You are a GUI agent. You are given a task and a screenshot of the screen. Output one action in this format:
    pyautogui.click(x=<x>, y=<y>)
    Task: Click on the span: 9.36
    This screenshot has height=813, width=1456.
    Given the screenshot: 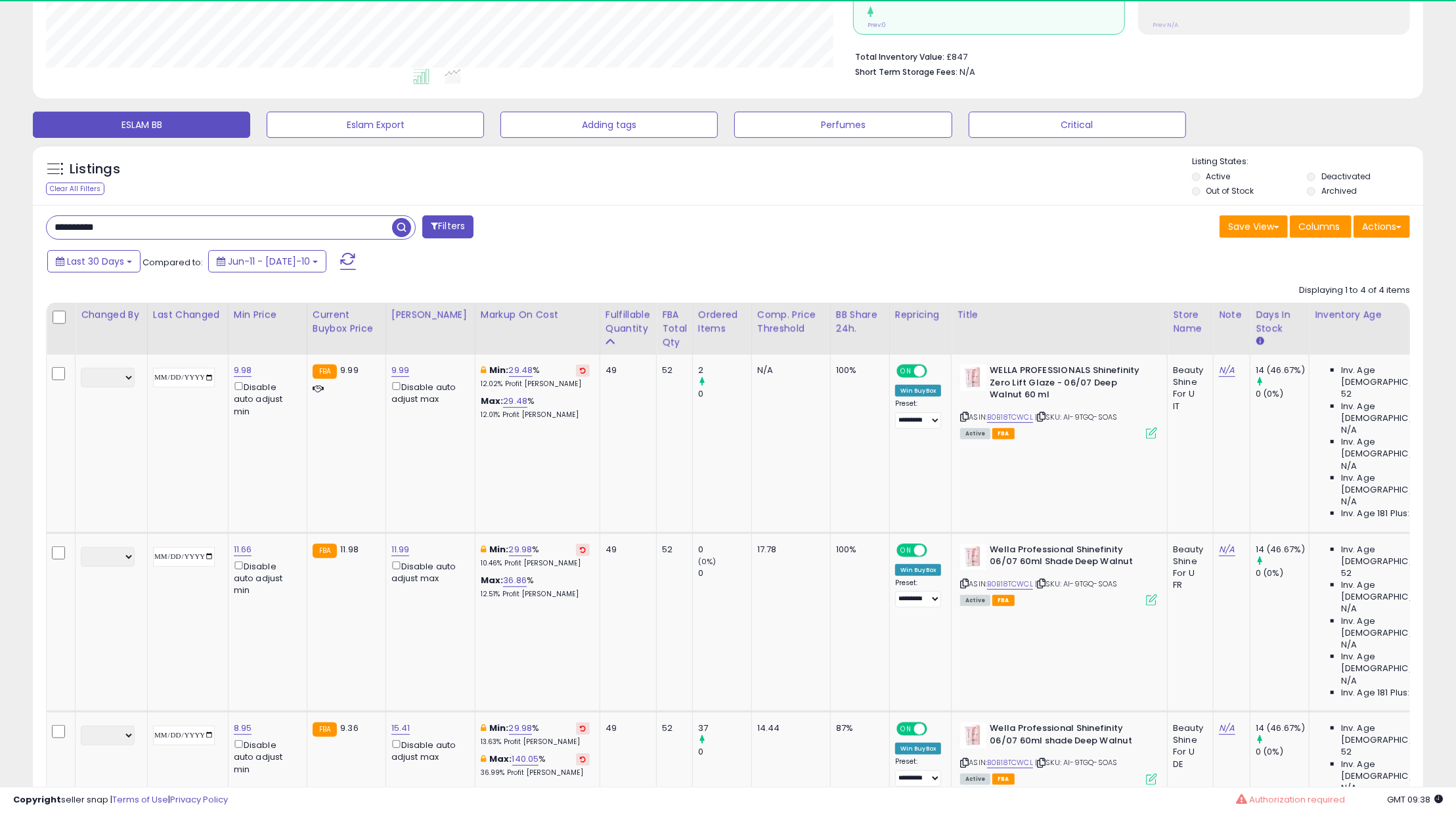 What is the action you would take?
    pyautogui.click(x=349, y=728)
    